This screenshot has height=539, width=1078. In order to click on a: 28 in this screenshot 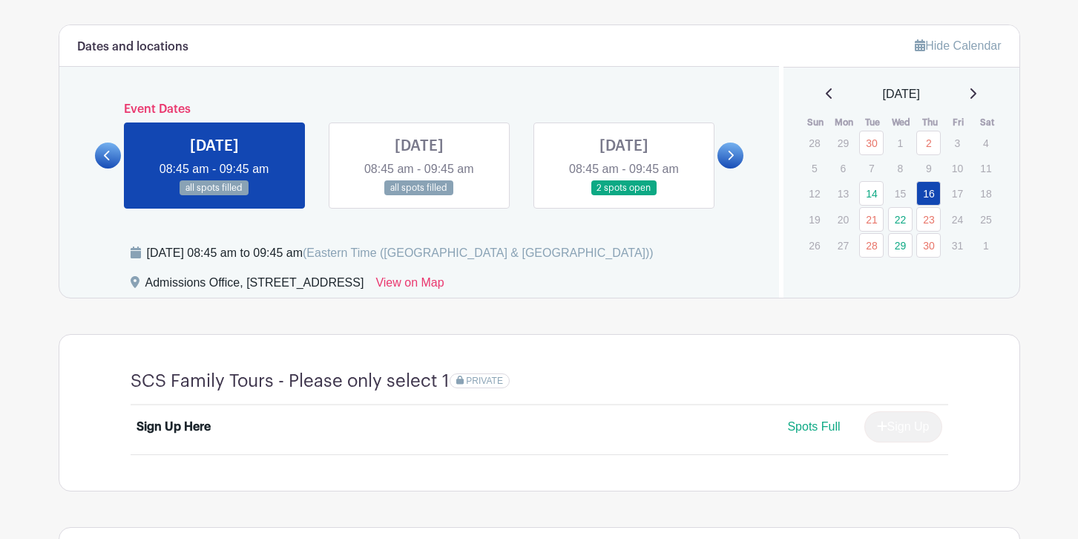, I will do `click(871, 245)`.